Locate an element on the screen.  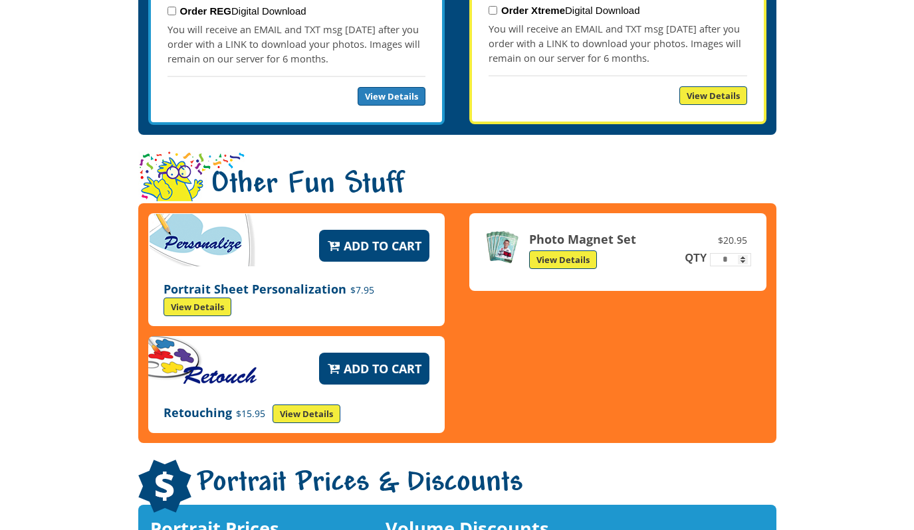
strong: Order REG is located at coordinates (206, 11).